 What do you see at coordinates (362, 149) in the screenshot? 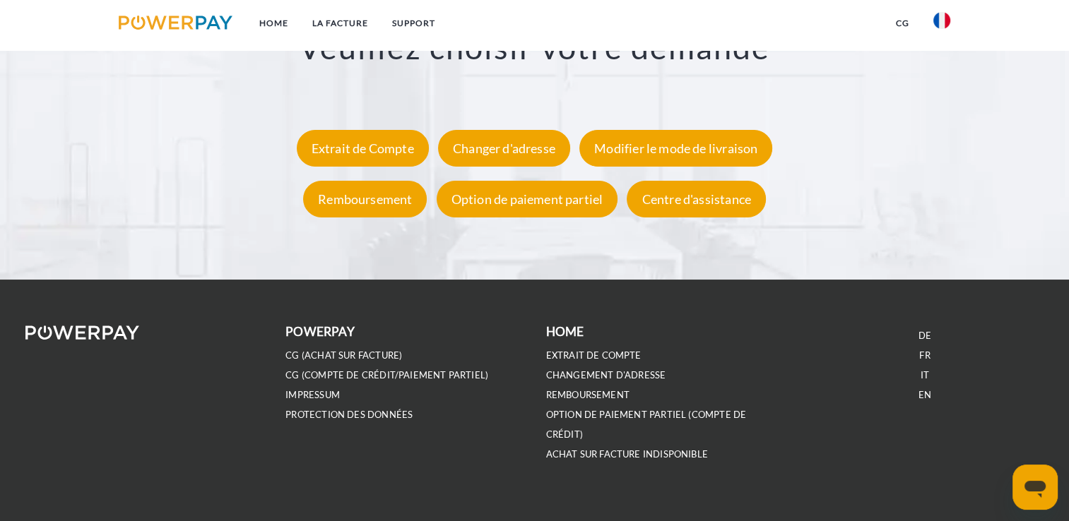
I see `a: Extrait de Compte` at bounding box center [362, 149].